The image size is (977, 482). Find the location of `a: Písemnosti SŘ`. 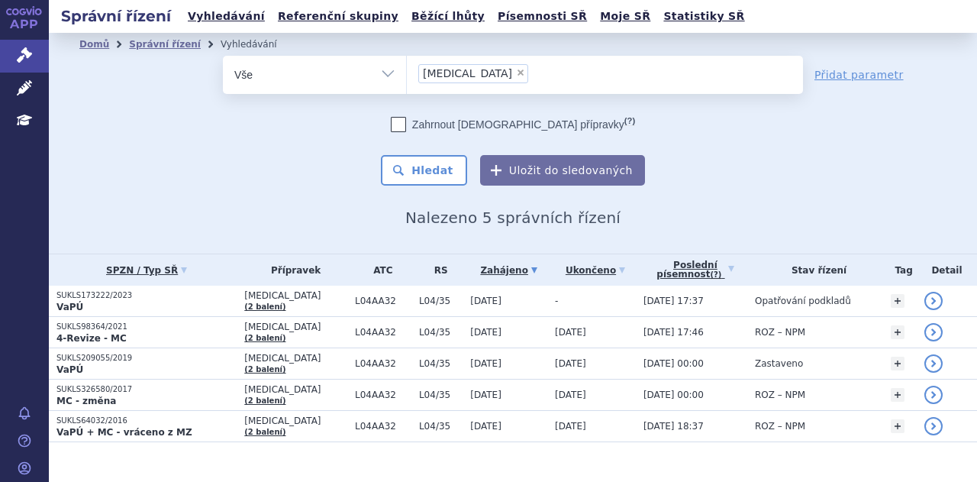

a: Písemnosti SŘ is located at coordinates (542, 16).